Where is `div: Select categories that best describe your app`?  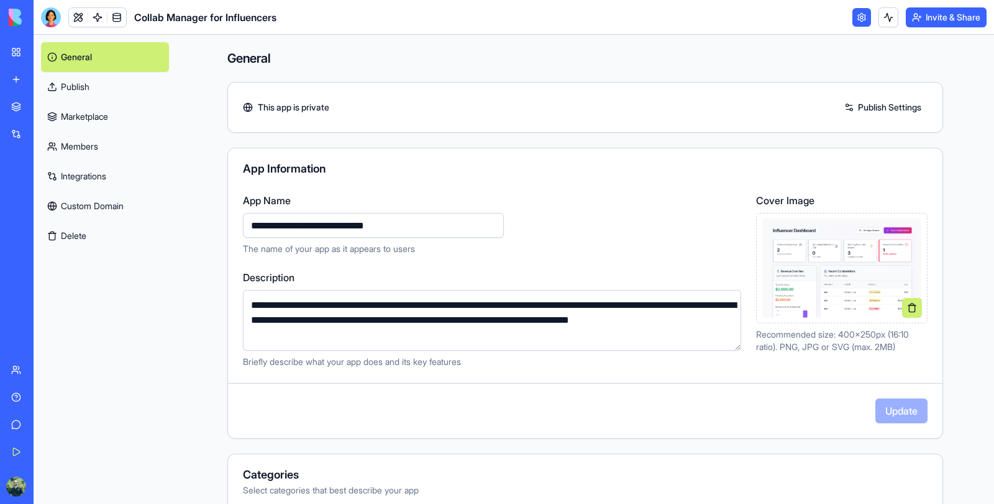 div: Select categories that best describe your app is located at coordinates (585, 491).